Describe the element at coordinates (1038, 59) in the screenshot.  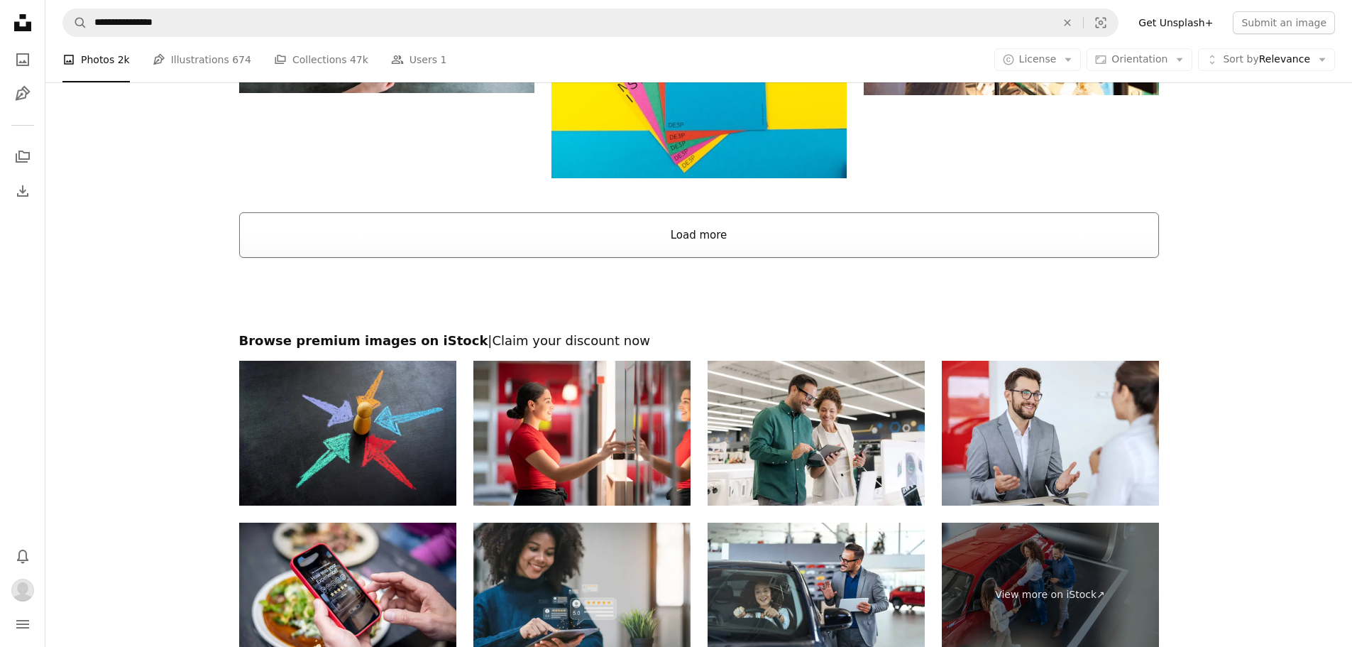
I see `span: License` at that location.